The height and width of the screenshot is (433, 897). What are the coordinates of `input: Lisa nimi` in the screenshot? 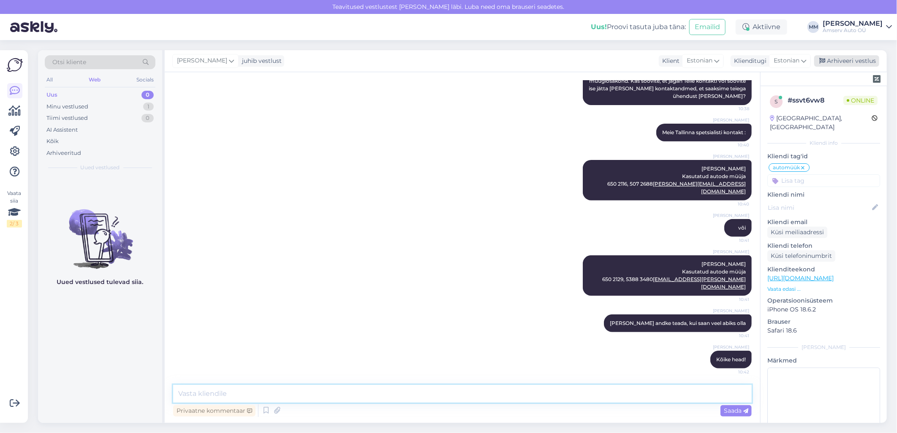 It's located at (819, 208).